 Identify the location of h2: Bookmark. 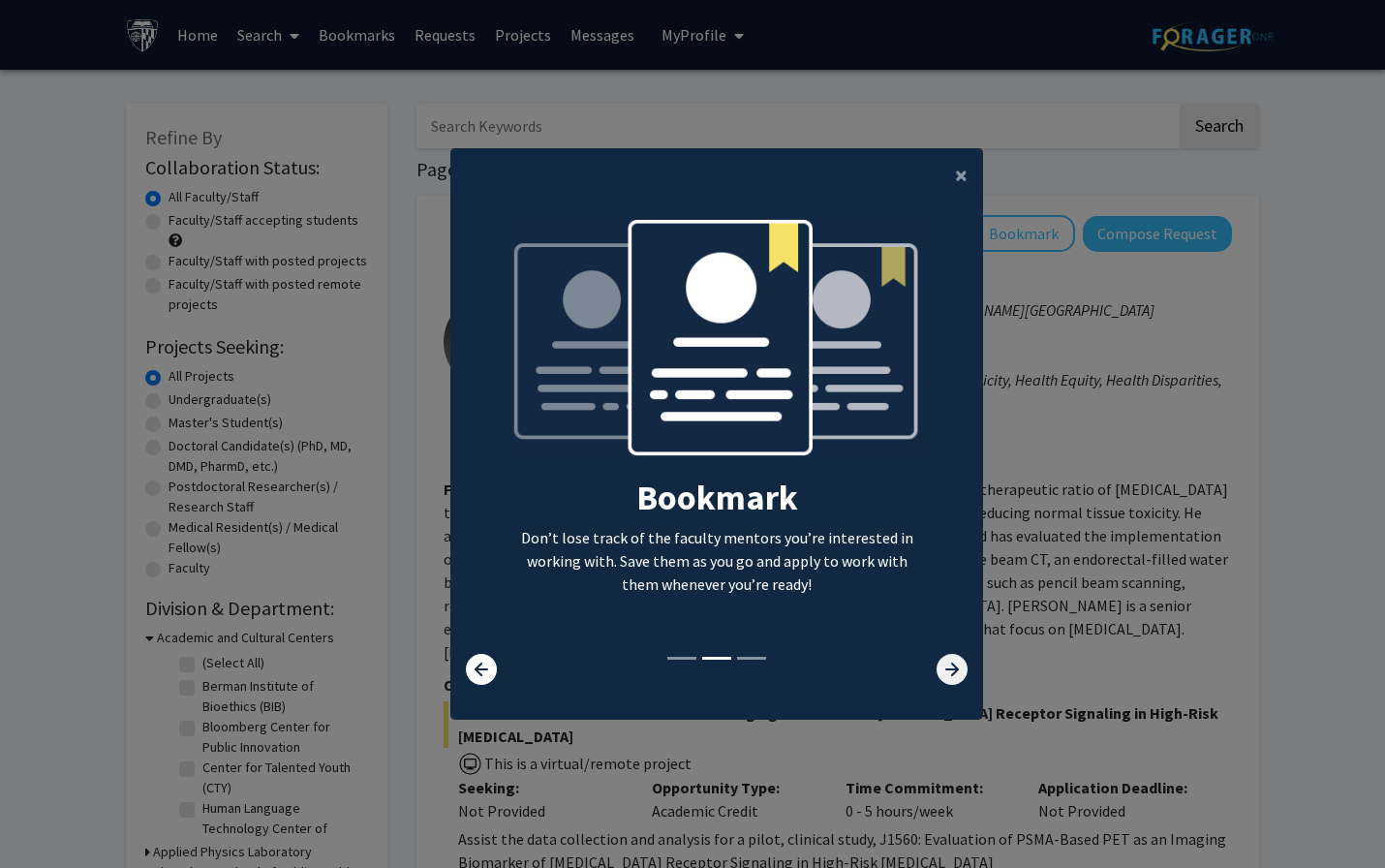
(717, 497).